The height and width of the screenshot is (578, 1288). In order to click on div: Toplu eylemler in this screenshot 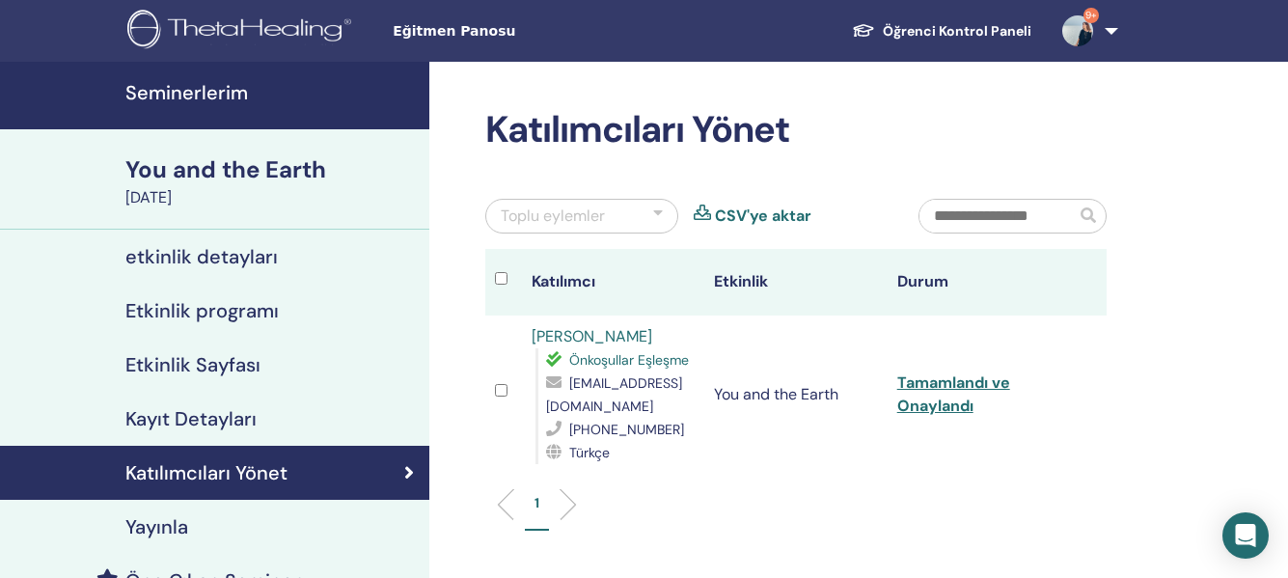, I will do `click(553, 216)`.